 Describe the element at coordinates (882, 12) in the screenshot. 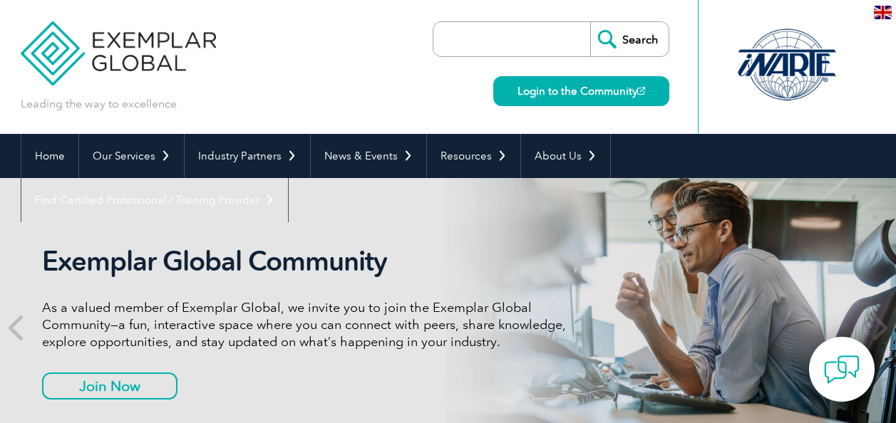

I see `img: en` at that location.